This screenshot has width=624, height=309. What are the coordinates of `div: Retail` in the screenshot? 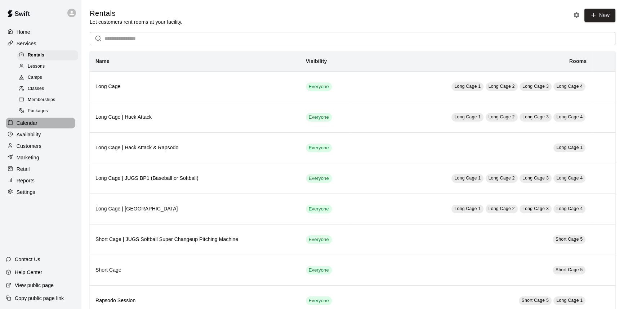 It's located at (40, 169).